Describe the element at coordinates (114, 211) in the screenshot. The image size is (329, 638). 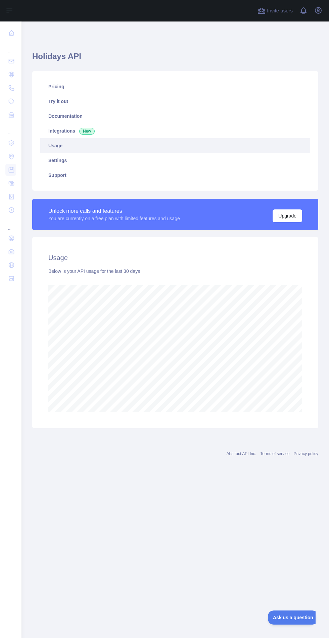
I see `div: Unlock more calls and features` at that location.